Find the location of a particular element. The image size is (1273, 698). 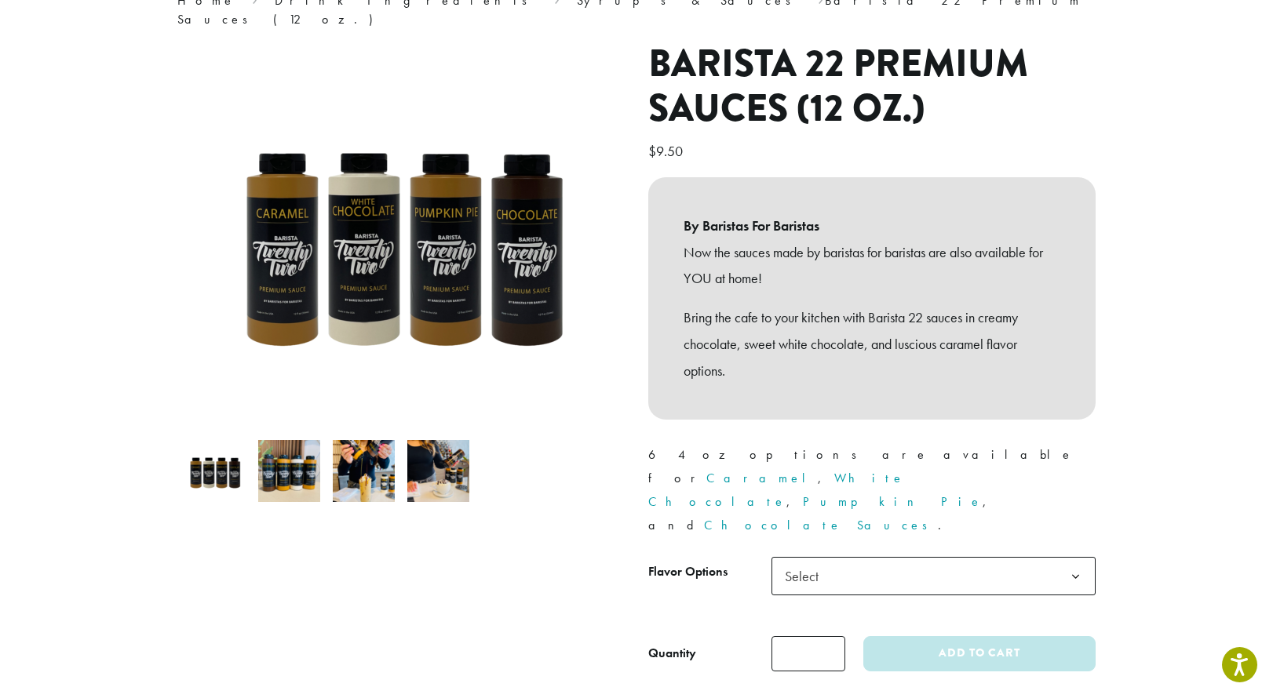

img: B22 12 oz sauces line up is located at coordinates (289, 471).